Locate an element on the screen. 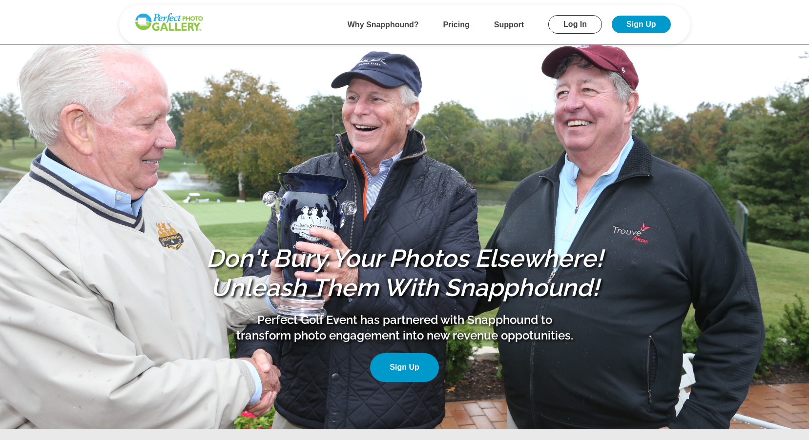 The width and height of the screenshot is (809, 440). b: Why Snapphound? is located at coordinates (383, 24).